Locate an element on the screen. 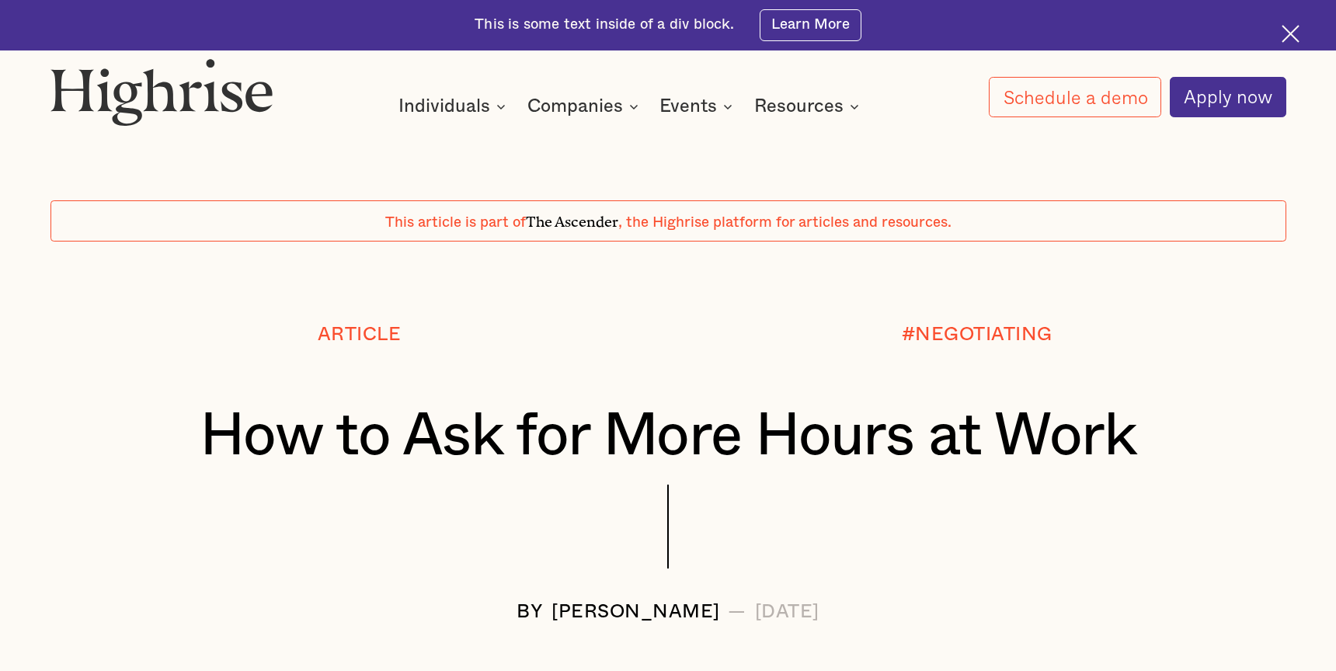 Image resolution: width=1336 pixels, height=671 pixels. div: This is some text inside of a div block. is located at coordinates (604, 25).